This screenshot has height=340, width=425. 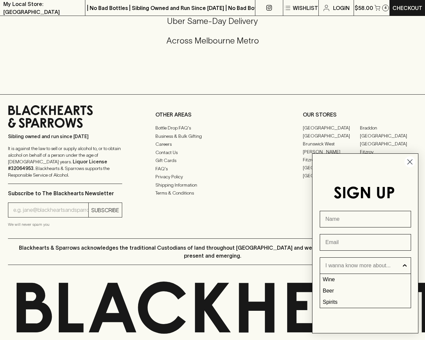 I want to click on div: Beer, so click(x=365, y=291).